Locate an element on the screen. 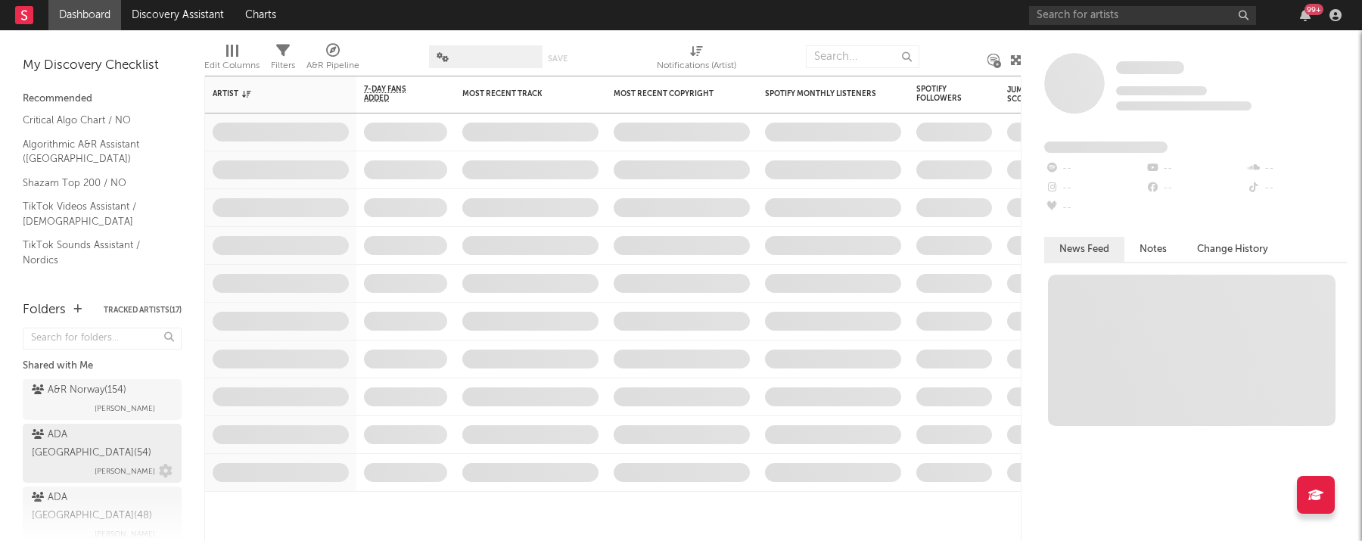 This screenshot has width=1362, height=541. button: 99+ is located at coordinates (1306, 15).